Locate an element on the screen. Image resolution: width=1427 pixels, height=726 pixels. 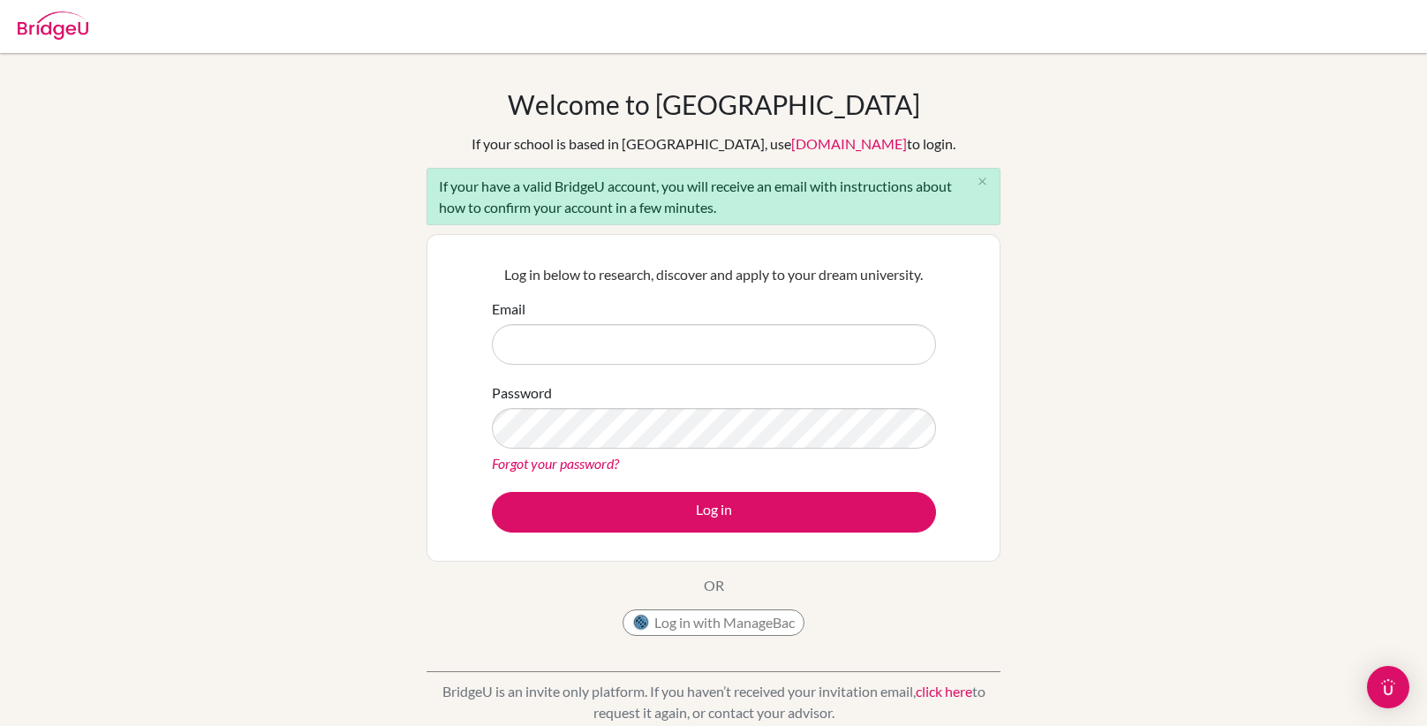
a: Forgot your password? is located at coordinates (555, 463).